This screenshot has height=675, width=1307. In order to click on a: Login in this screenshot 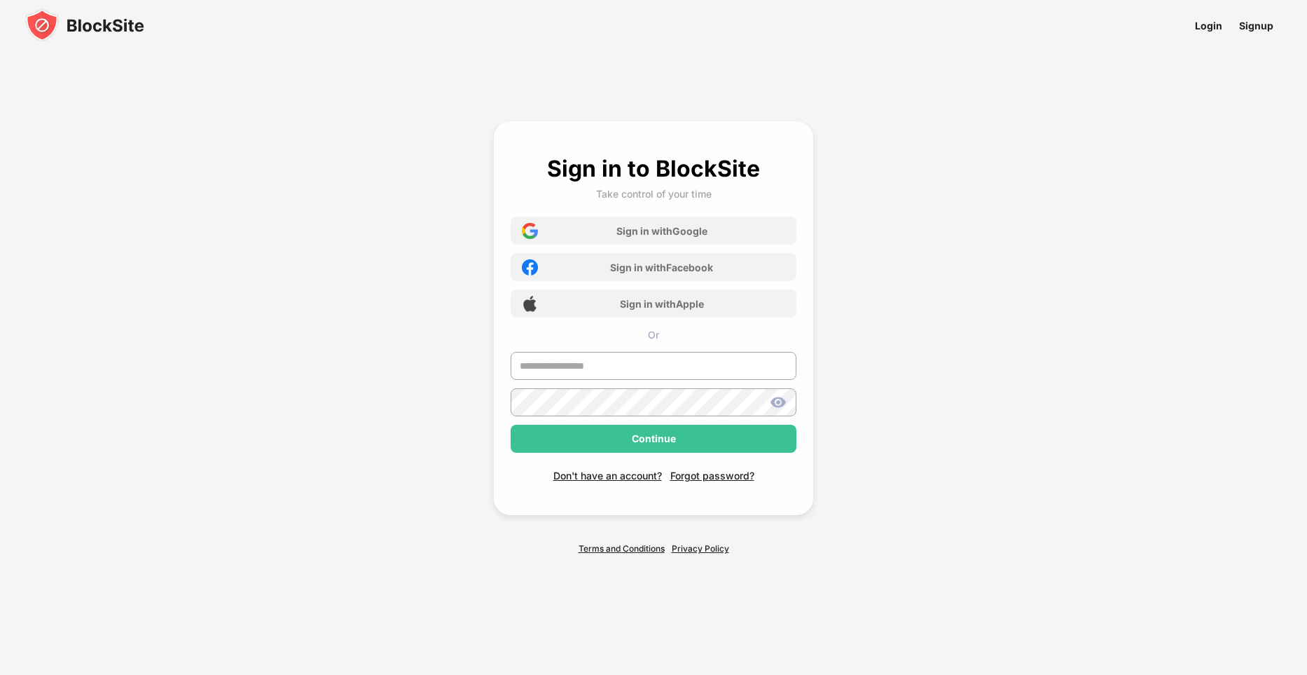, I will do `click(1208, 25)`.